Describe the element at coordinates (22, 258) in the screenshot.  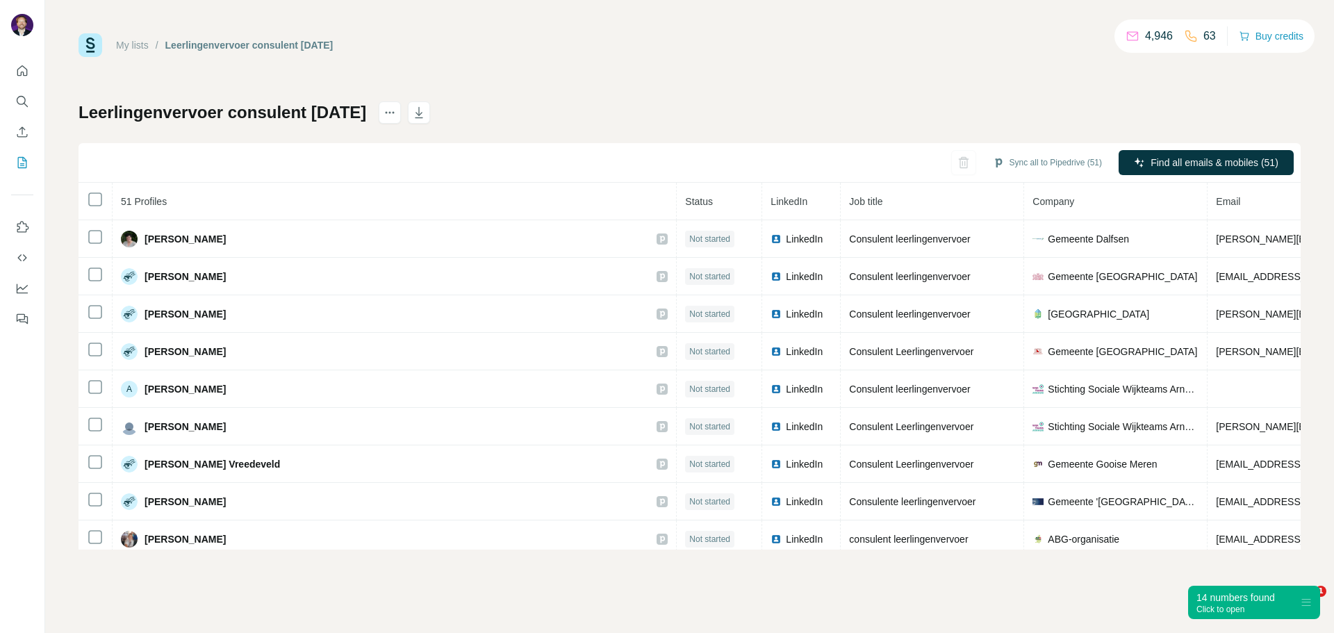
I see `button: Use Surfe API` at that location.